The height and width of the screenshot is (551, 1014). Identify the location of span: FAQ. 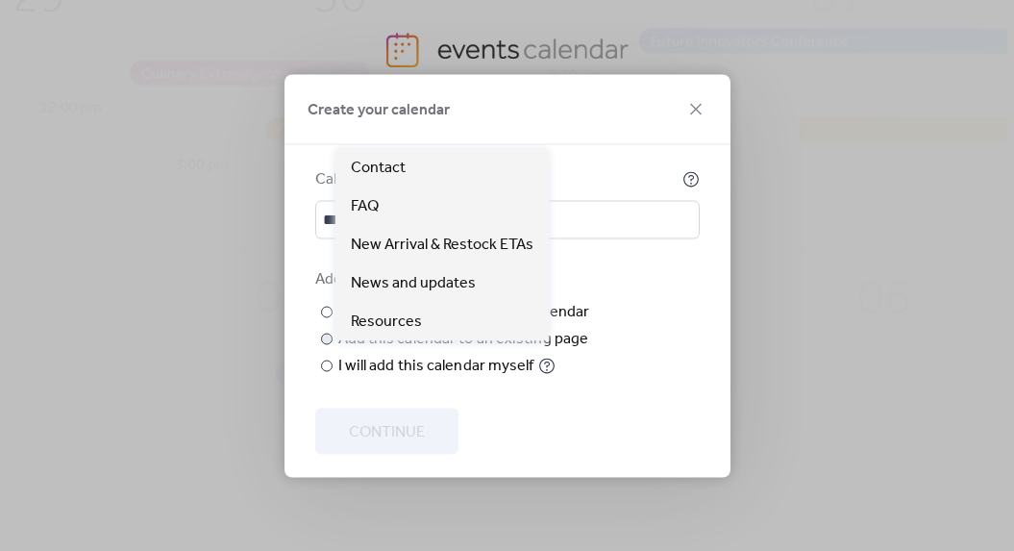
(364, 207).